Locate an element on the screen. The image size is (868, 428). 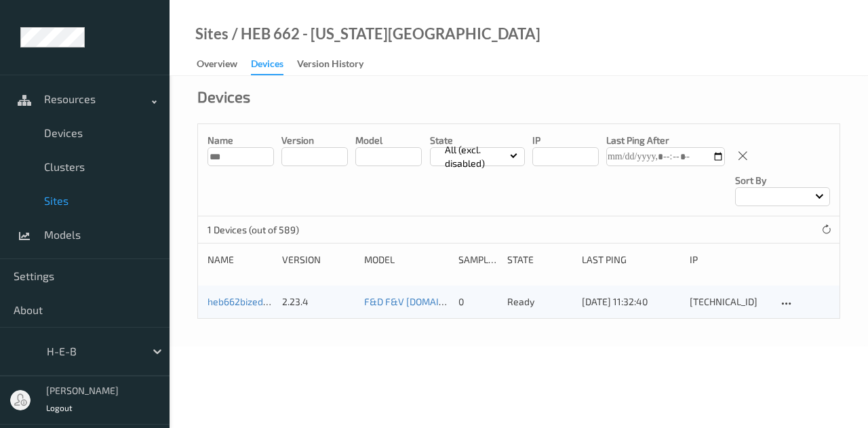
p: version is located at coordinates (314, 140).